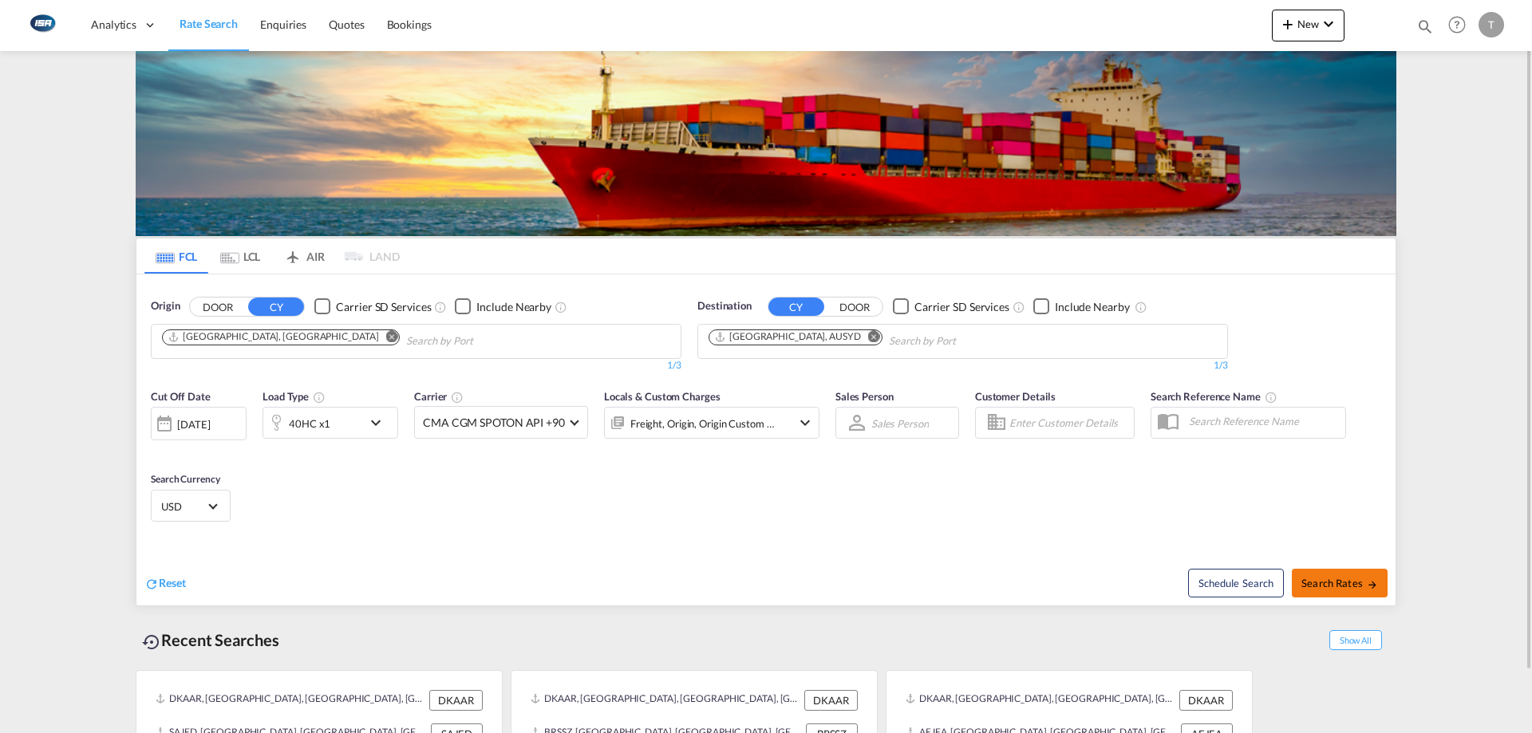  Describe the element at coordinates (1457, 25) in the screenshot. I see `span: Help` at that location.